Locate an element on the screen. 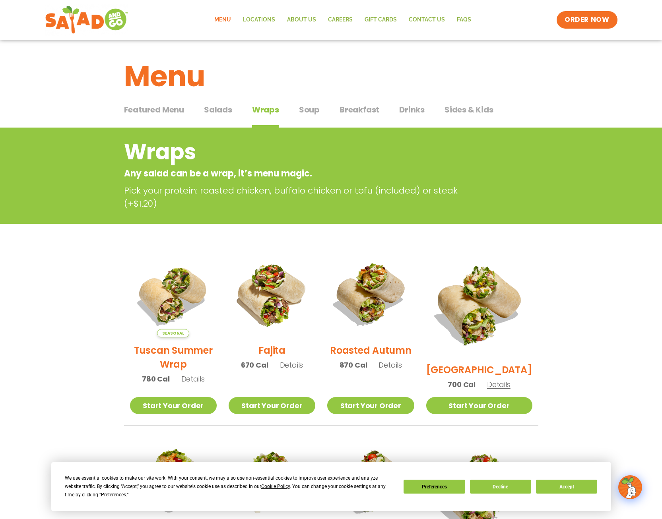 The width and height of the screenshot is (662, 519). img: new-SAG-logo-768×292 is located at coordinates (87, 20).